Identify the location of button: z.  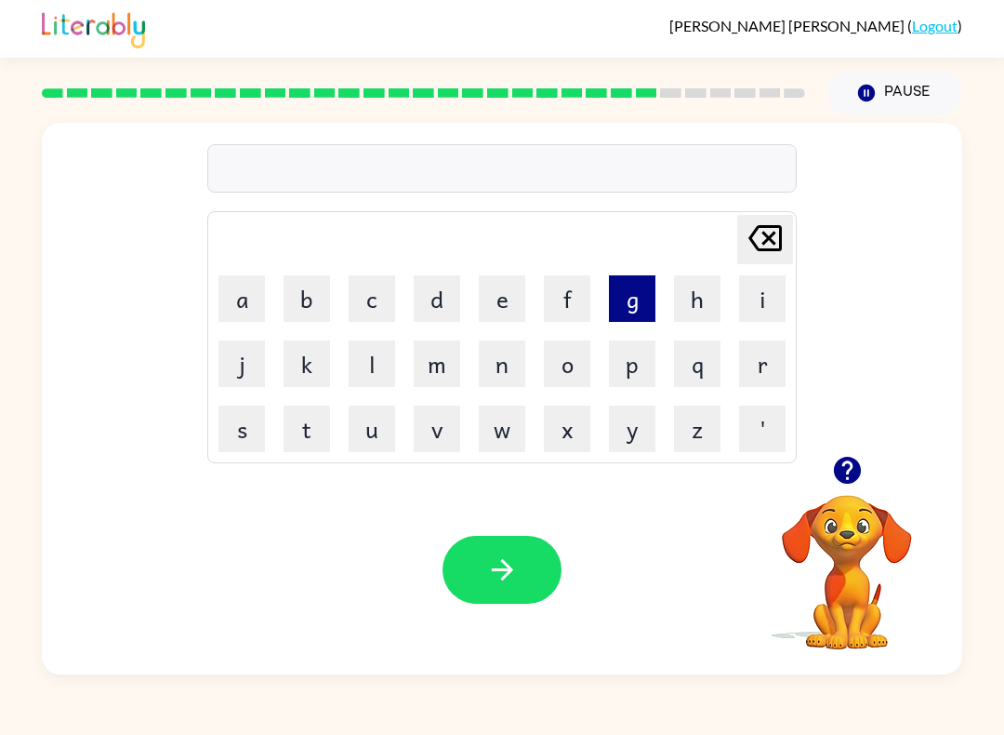
(697, 429).